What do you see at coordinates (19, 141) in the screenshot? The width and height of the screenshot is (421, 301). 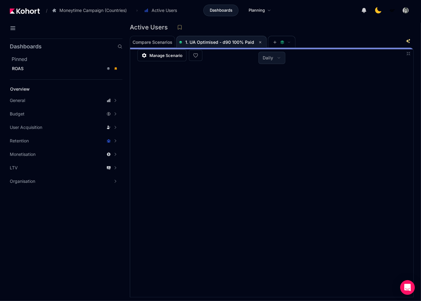 I see `span: Retention` at bounding box center [19, 141].